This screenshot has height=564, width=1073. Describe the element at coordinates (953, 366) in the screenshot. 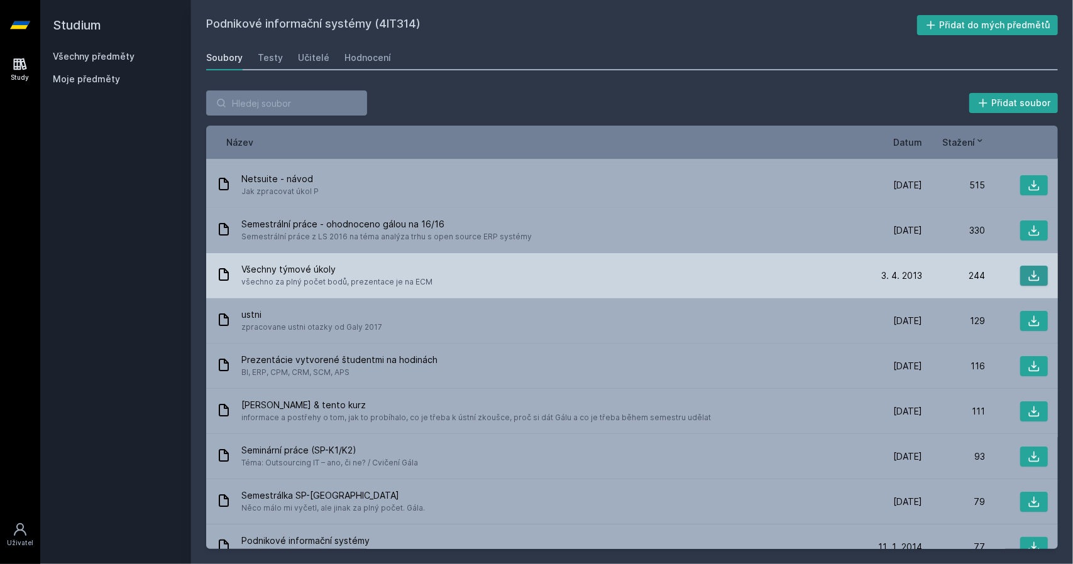

I see `div: 116` at that location.